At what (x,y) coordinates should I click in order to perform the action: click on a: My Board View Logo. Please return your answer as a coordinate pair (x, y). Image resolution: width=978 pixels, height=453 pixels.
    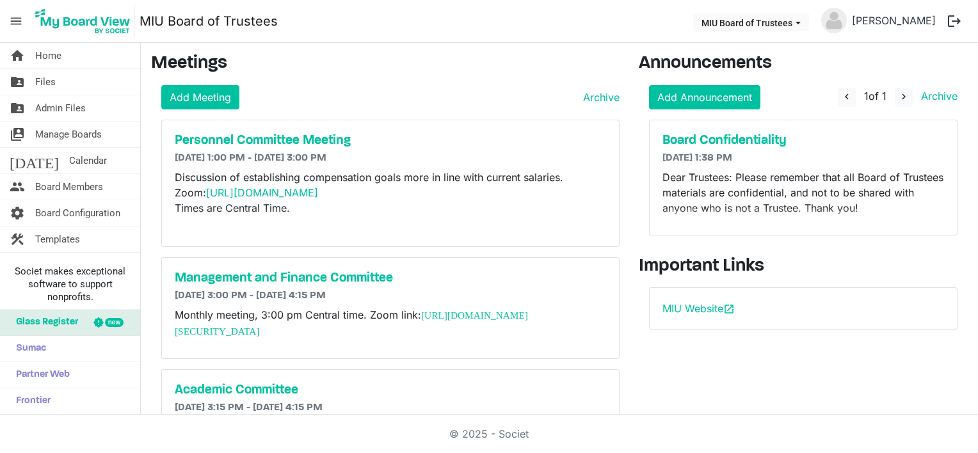
    Looking at the image, I should click on (85, 21).